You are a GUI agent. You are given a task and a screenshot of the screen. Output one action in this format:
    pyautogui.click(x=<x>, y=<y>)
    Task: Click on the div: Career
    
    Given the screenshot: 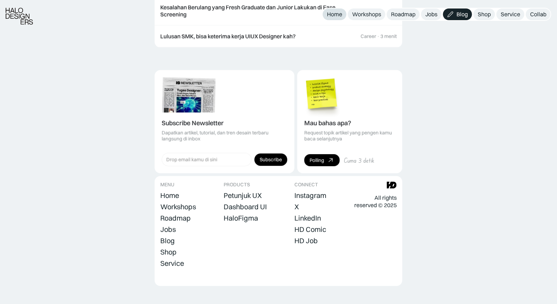 What is the action you would take?
    pyautogui.click(x=368, y=36)
    